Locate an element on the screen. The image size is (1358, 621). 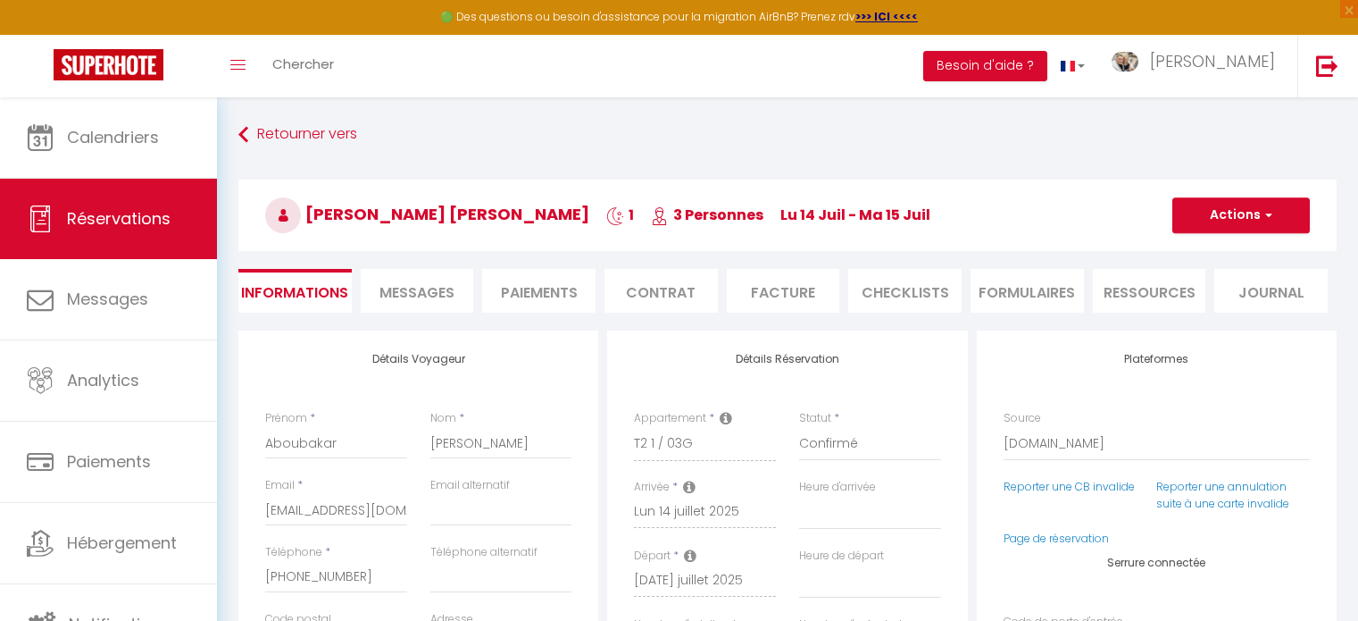
label: Arrivée is located at coordinates (652, 487).